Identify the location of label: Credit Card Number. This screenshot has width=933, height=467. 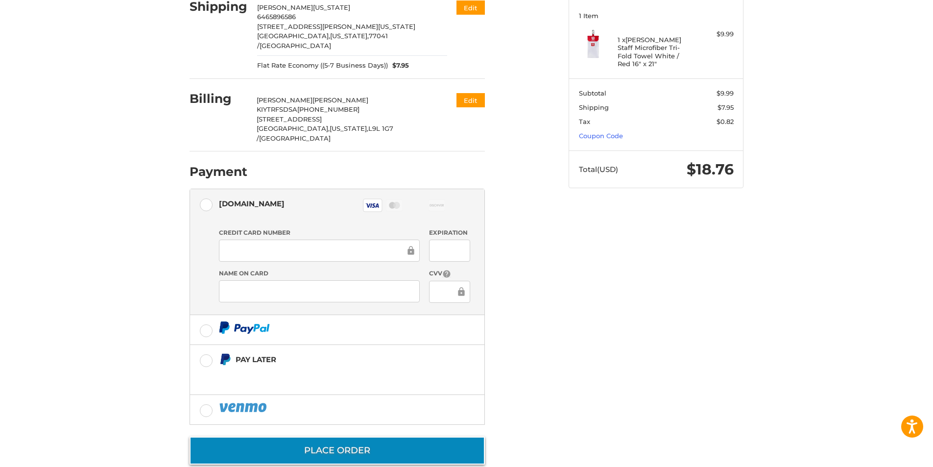
(319, 233).